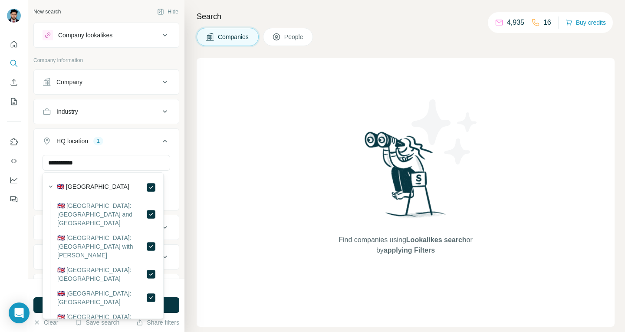 This screenshot has width=625, height=332. I want to click on button: Company lookalikes, so click(106, 35).